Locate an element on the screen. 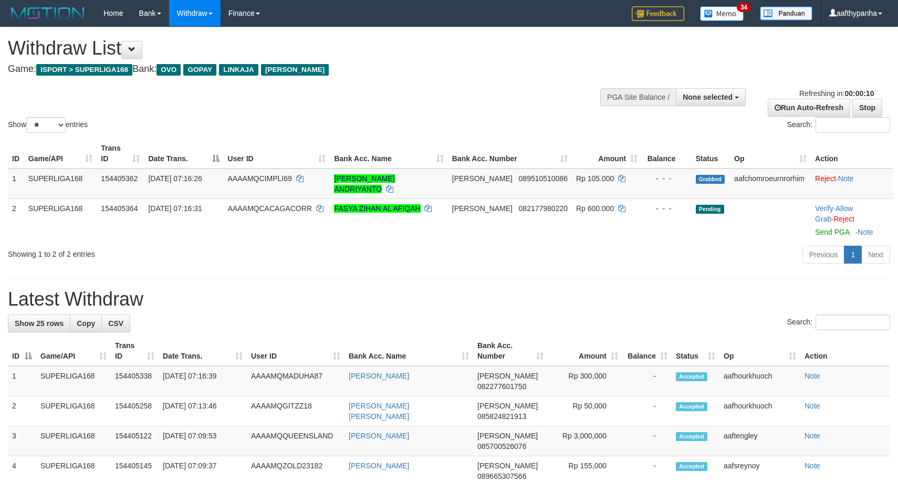 This screenshot has width=898, height=482. span: Copy is located at coordinates (86, 324).